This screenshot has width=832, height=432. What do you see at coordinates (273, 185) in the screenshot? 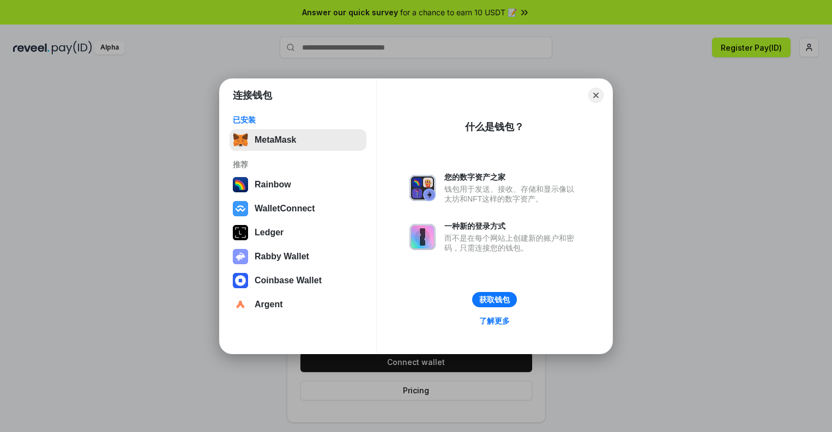
I see `div: Rainbow` at bounding box center [273, 185].